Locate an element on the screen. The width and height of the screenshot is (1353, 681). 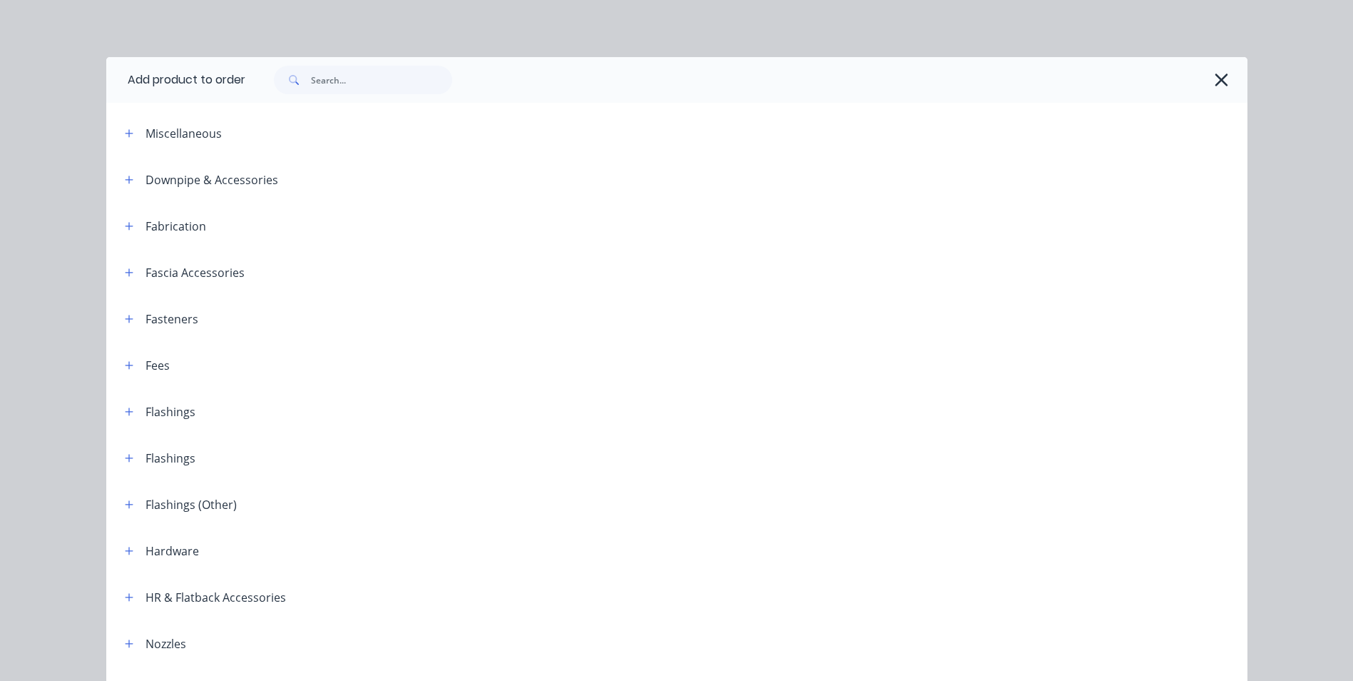
div: Fasteners is located at coordinates (172, 319).